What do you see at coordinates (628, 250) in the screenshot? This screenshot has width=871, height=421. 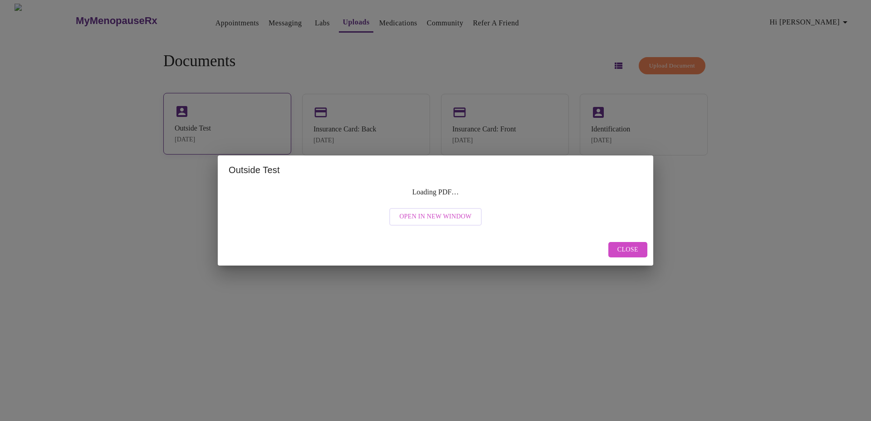 I see `span: Close` at bounding box center [628, 250].